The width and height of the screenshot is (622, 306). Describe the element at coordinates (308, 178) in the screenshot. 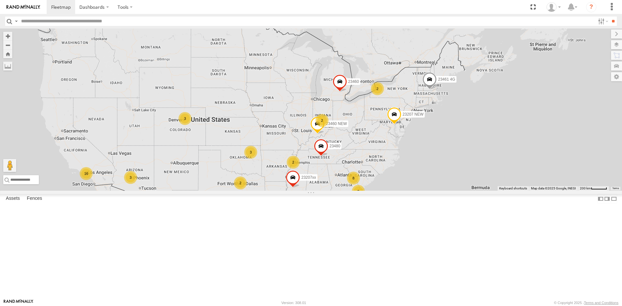

I see `span: 23207xx` at that location.